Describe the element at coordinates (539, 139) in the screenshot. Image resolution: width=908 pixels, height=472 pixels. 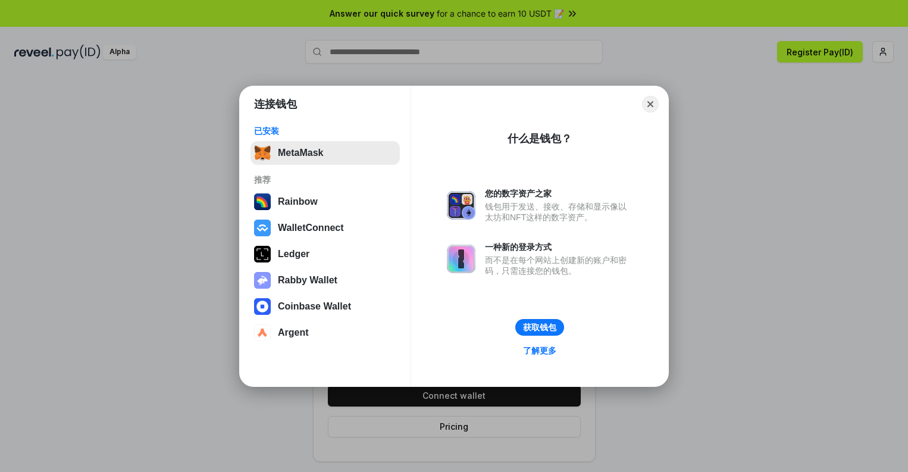
I see `div: 什么是钱包？` at that location.